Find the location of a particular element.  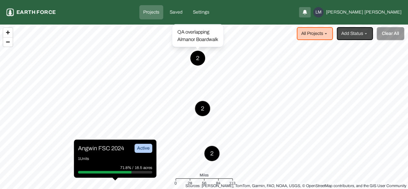

div: Almanor Boardwalk is located at coordinates (198, 39).